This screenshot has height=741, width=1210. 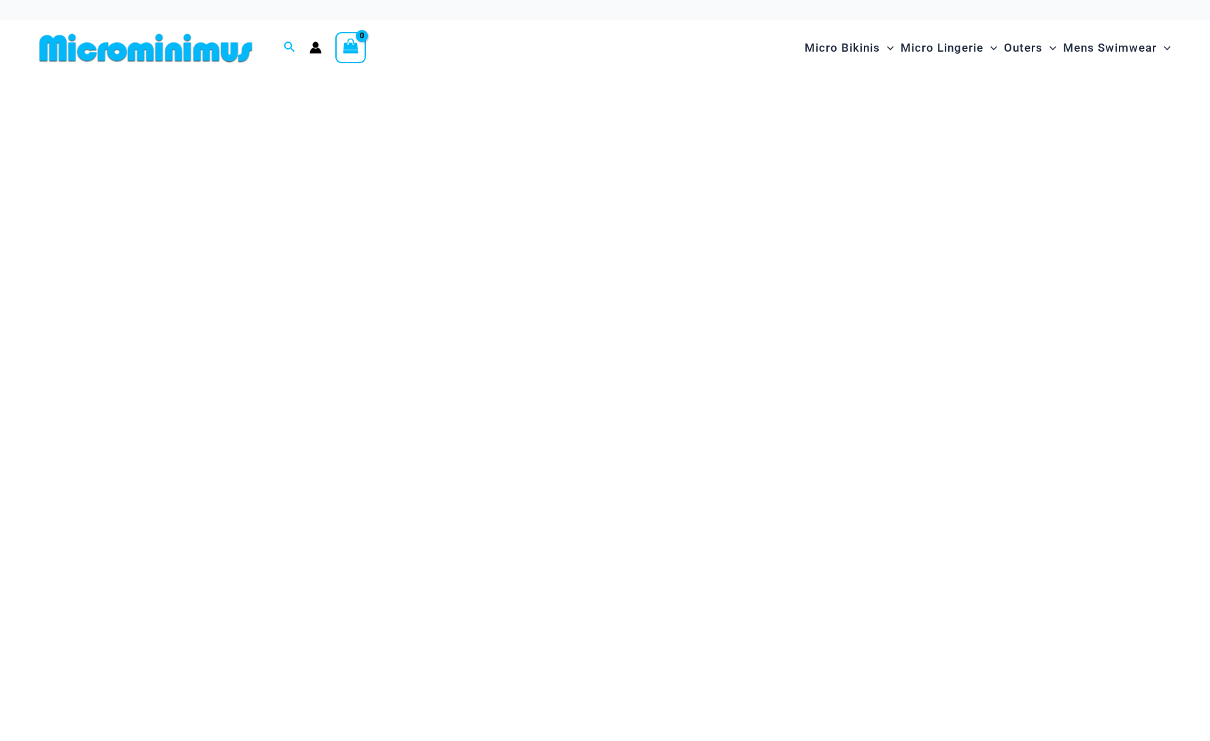 I want to click on span: Mens Swimwear, so click(x=1110, y=48).